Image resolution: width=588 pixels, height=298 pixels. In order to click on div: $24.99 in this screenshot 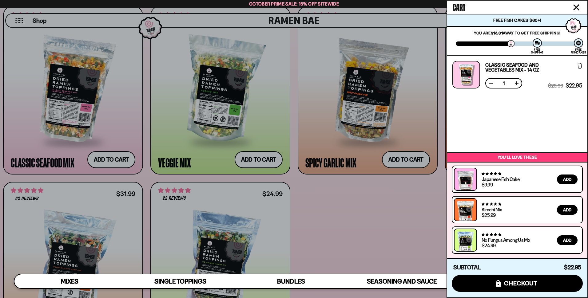, I will do `click(488, 246)`.